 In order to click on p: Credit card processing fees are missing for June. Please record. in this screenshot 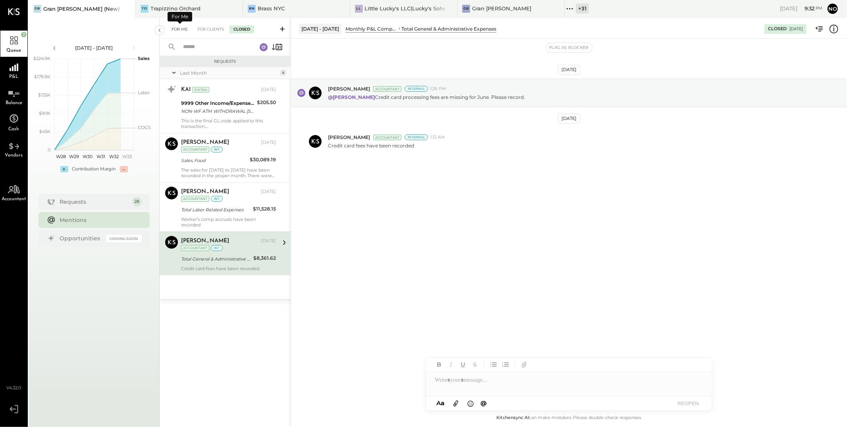, I will do `click(427, 97)`.